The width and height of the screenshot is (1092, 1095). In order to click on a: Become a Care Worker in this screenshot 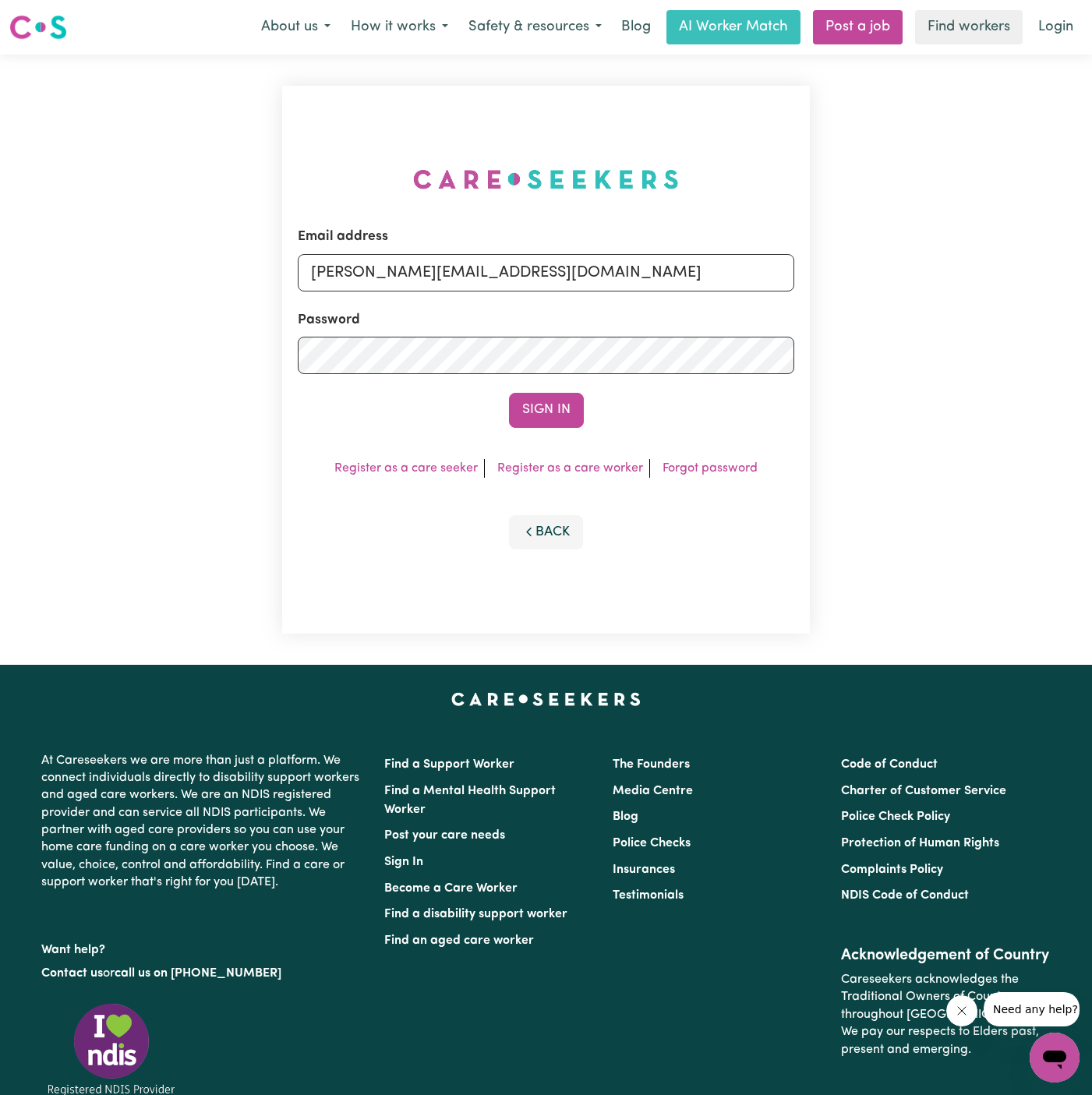, I will do `click(450, 889)`.